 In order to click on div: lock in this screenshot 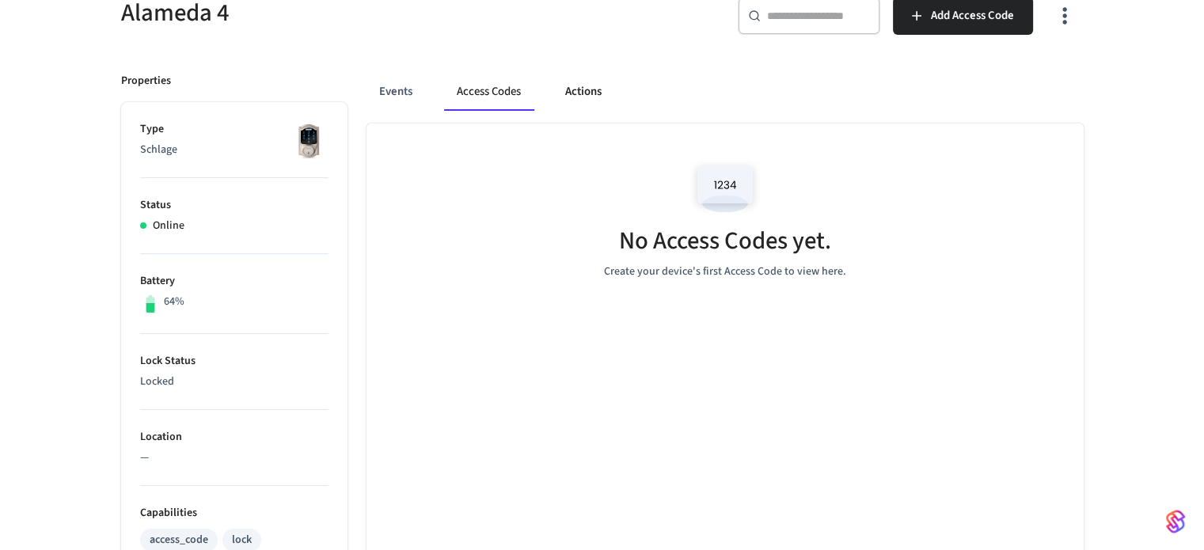, I will do `click(242, 540)`.